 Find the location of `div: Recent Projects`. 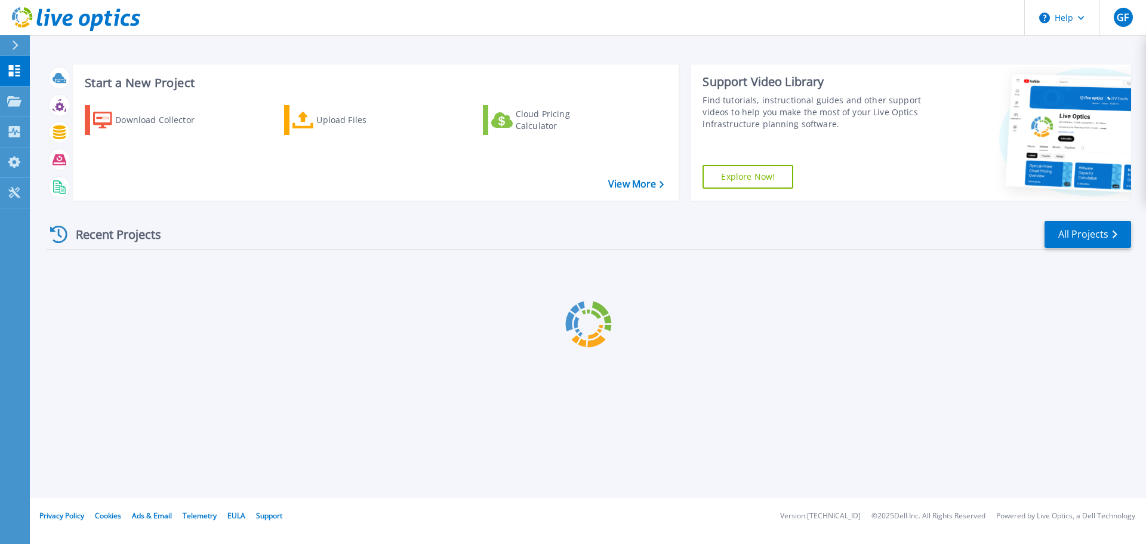

div: Recent Projects is located at coordinates (112, 234).